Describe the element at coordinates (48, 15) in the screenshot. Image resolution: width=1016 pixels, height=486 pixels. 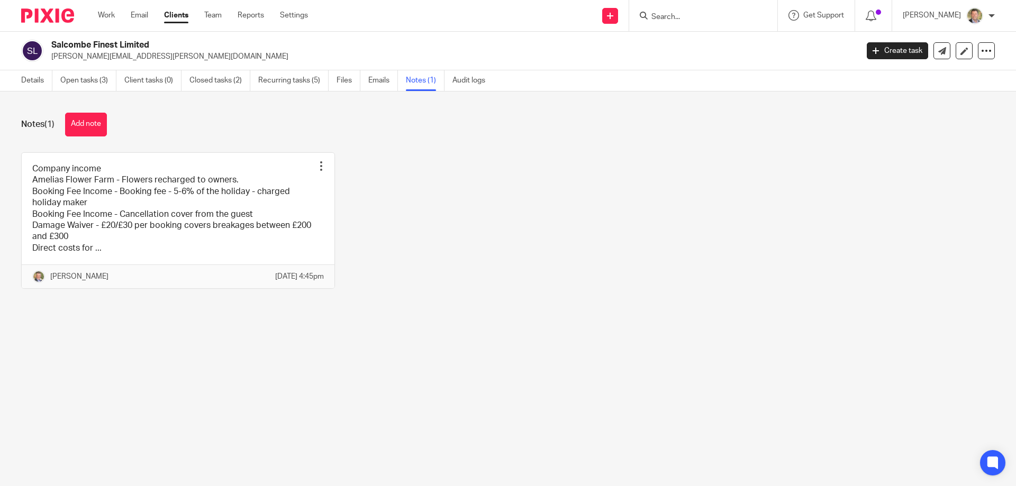
I see `img: Pixie` at that location.